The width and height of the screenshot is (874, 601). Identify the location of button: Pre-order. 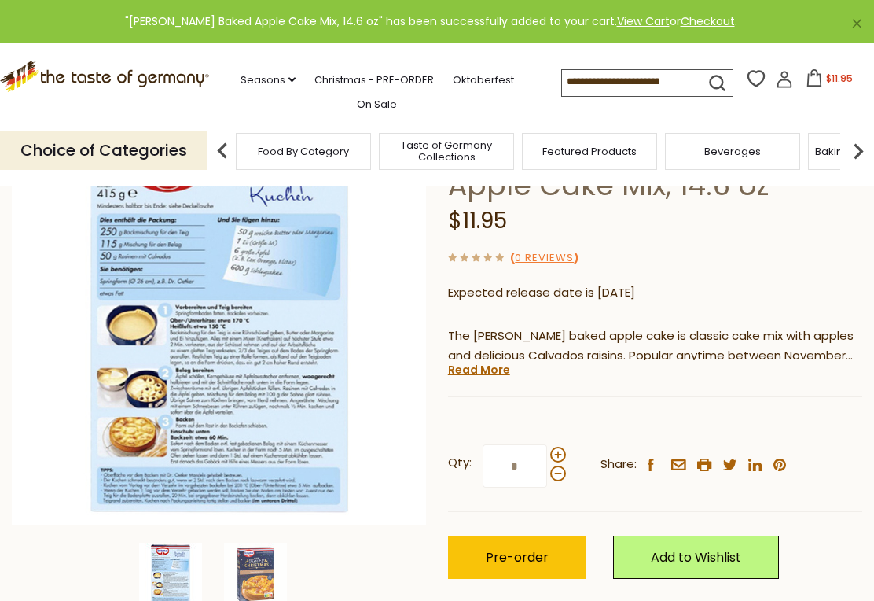
(517, 557).